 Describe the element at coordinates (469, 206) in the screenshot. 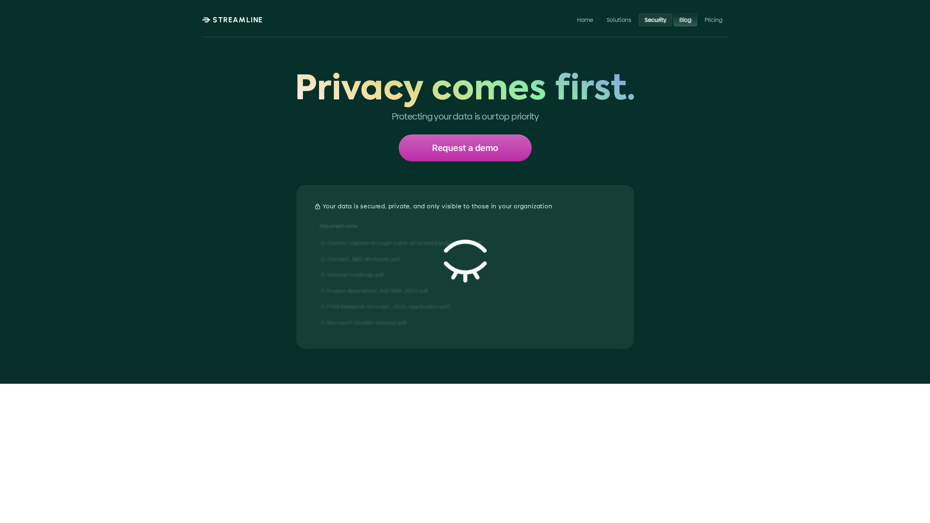

I see `p: Your data is secured, private, and only visible to those in your organization` at that location.